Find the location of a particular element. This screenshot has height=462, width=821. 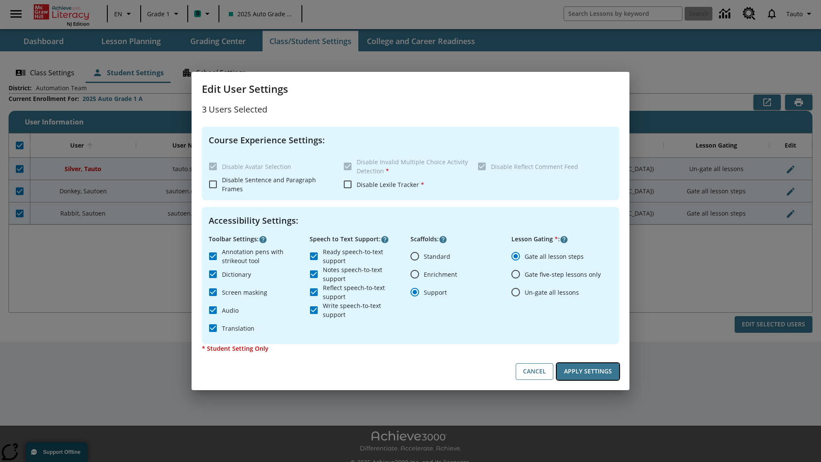

p: Speech to Text Support : is located at coordinates (360, 239).